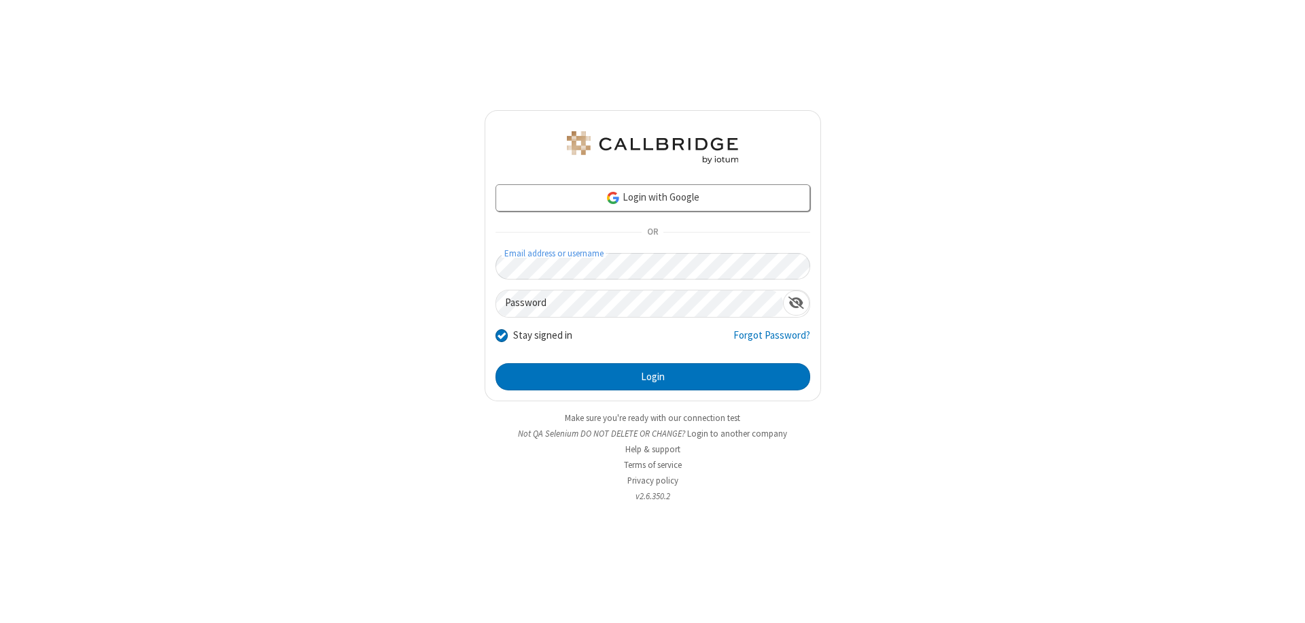  What do you see at coordinates (737, 433) in the screenshot?
I see `button: Login to another company` at bounding box center [737, 433].